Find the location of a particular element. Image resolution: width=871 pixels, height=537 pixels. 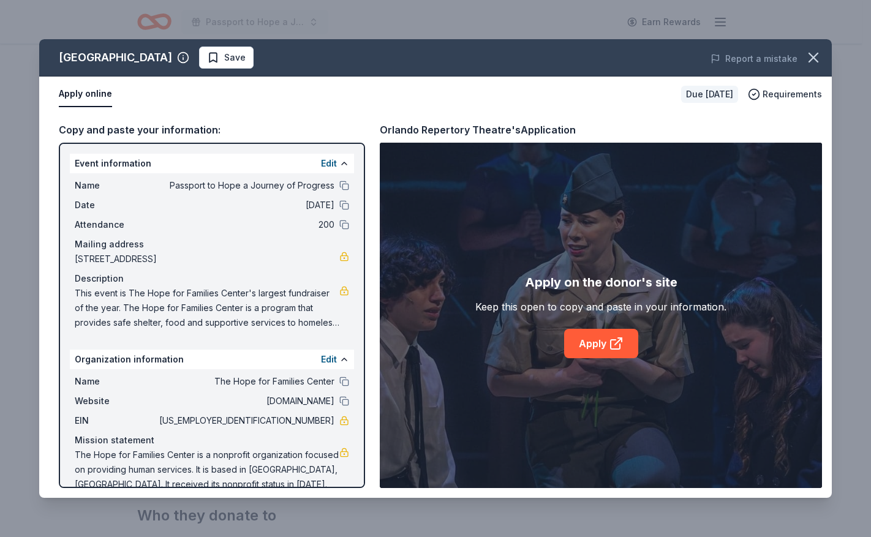

button: Requirements is located at coordinates (784, 94).